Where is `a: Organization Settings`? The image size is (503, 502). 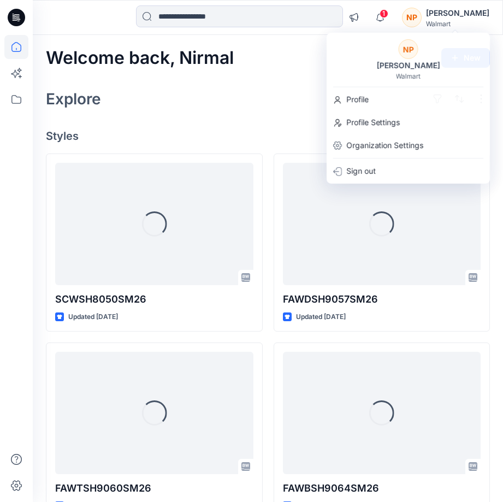
a: Organization Settings is located at coordinates (408, 145).